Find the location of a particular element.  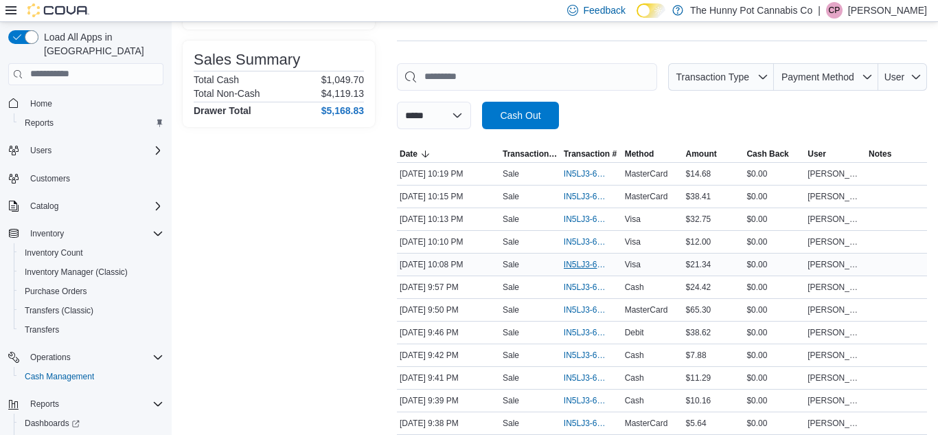

button: Transfers (Classic) is located at coordinates (91, 310).